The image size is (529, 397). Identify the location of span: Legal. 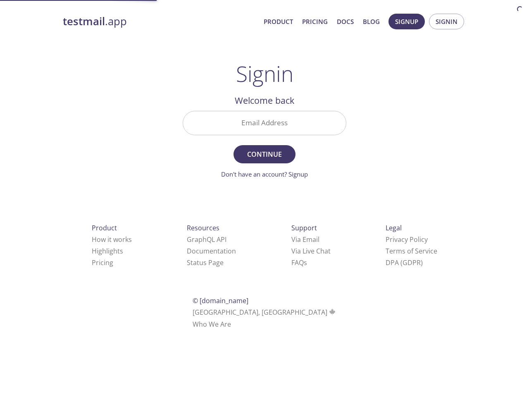
(393, 228).